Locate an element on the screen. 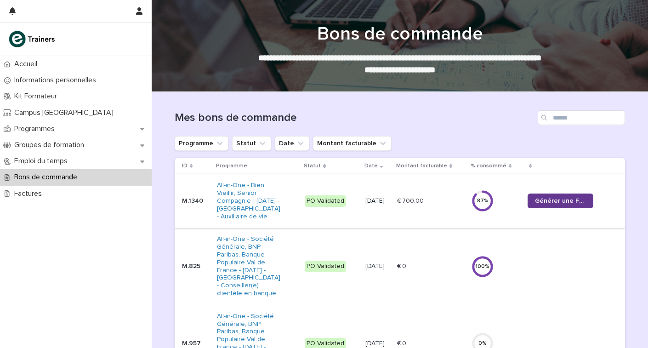 The height and width of the screenshot is (348, 648). p: Date is located at coordinates (371, 166).